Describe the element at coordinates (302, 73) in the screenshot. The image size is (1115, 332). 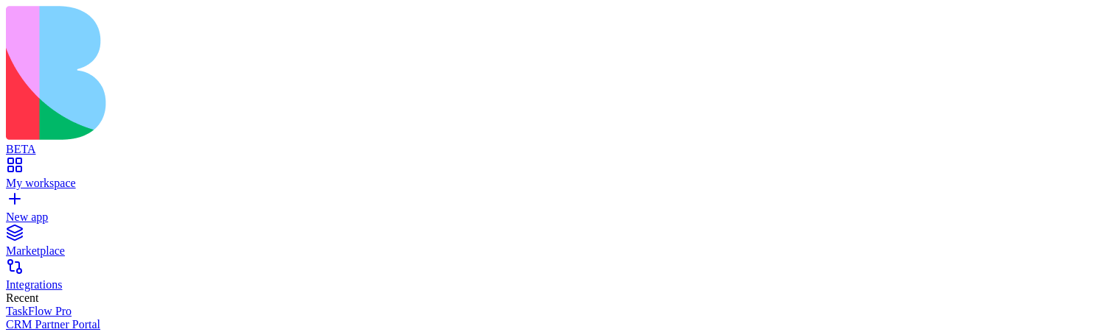
I see `img: logo` at that location.